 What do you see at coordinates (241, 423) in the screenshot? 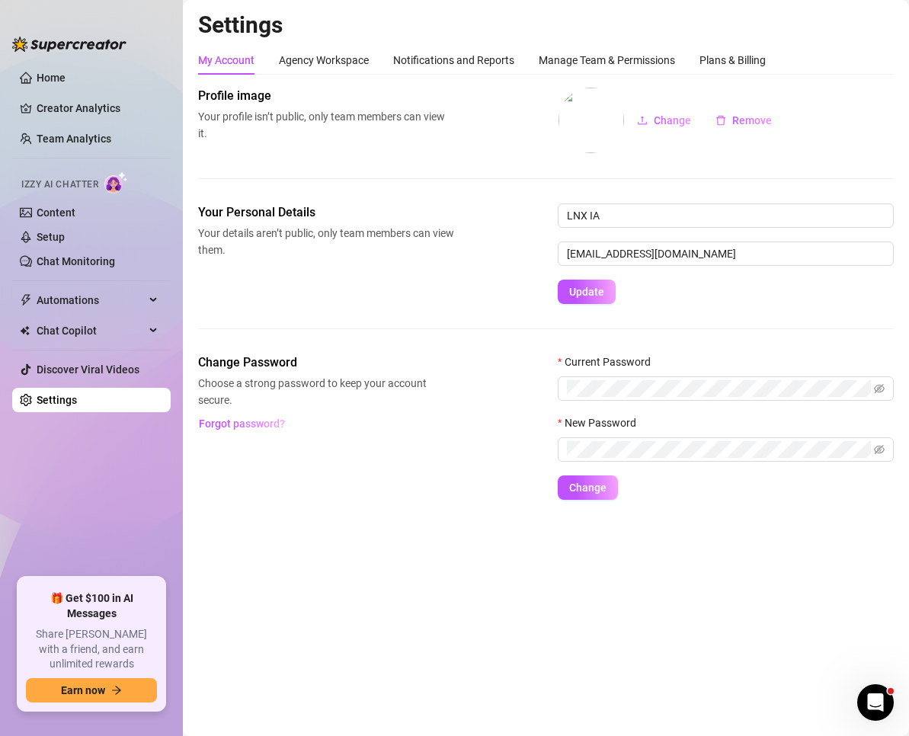
I see `span: Forgot password?` at bounding box center [241, 423].